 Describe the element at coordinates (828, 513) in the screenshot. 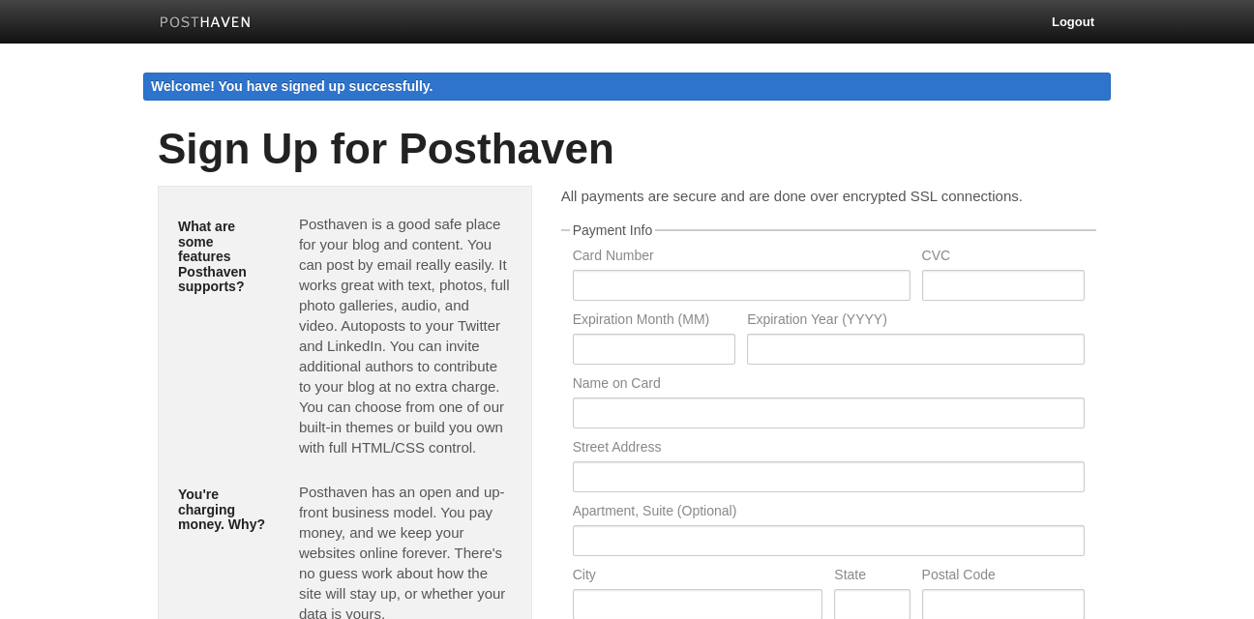

I see `label: Apartment, Suite (Optional)` at that location.